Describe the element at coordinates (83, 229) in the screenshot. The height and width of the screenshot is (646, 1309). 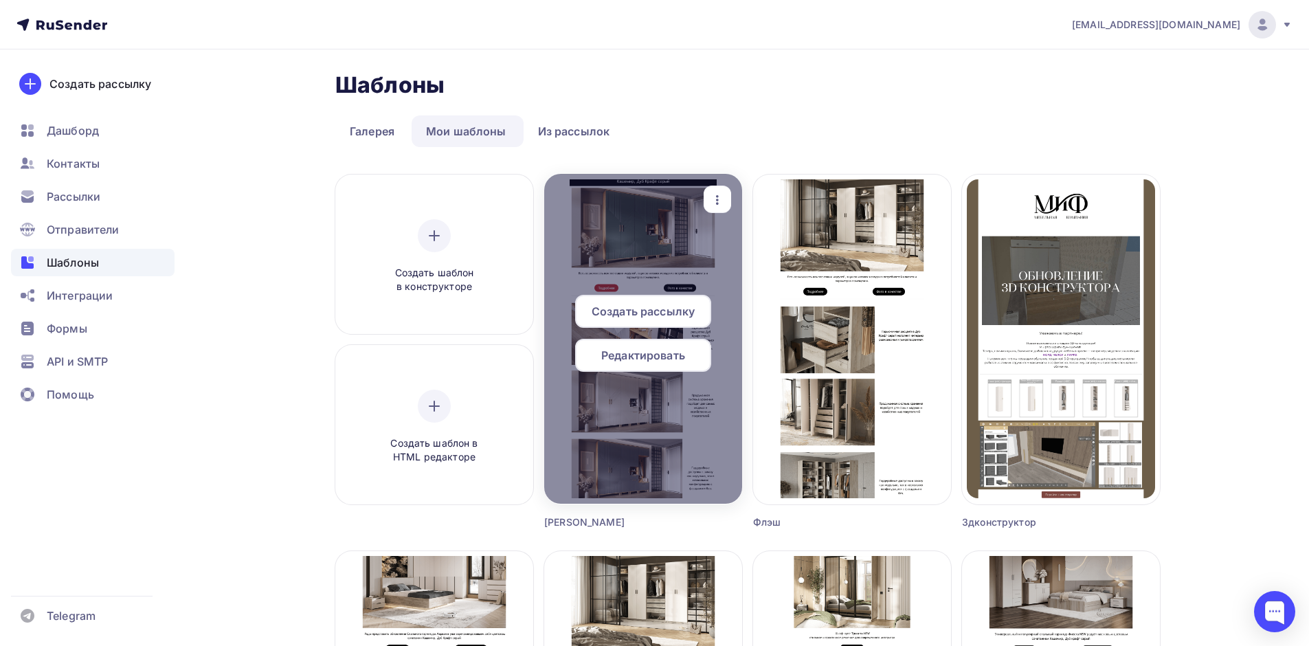
I see `span: Отправители` at that location.